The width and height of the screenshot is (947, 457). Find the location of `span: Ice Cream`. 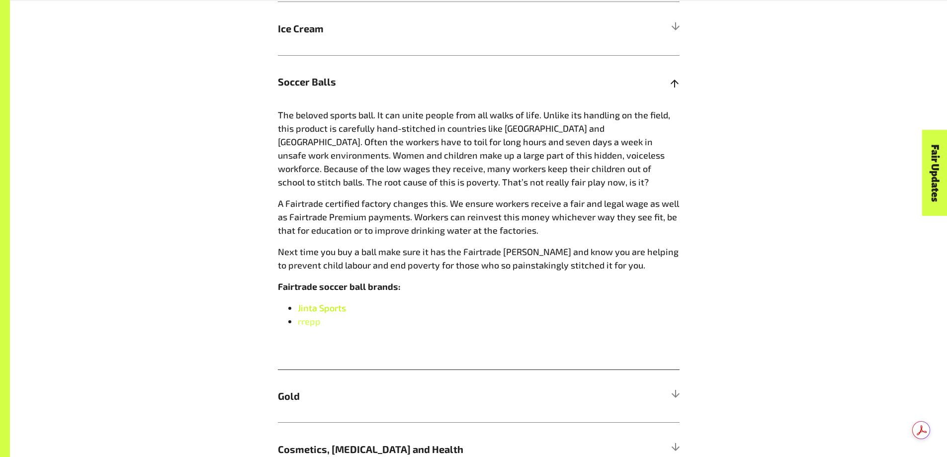

span: Ice Cream is located at coordinates (429, 28).